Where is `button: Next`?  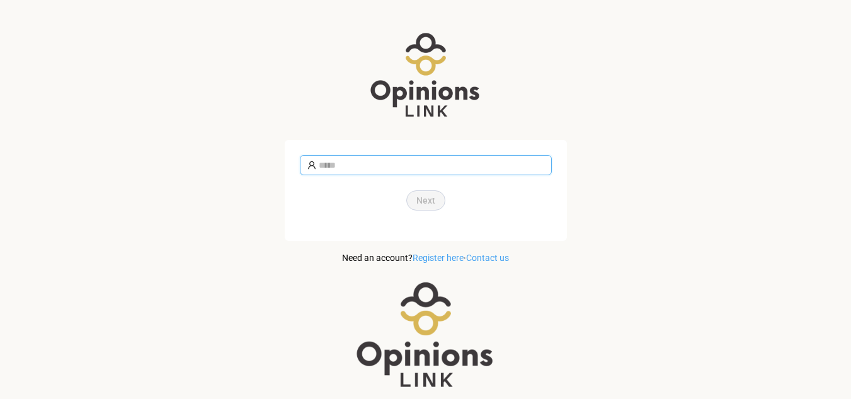 button: Next is located at coordinates (426, 200).